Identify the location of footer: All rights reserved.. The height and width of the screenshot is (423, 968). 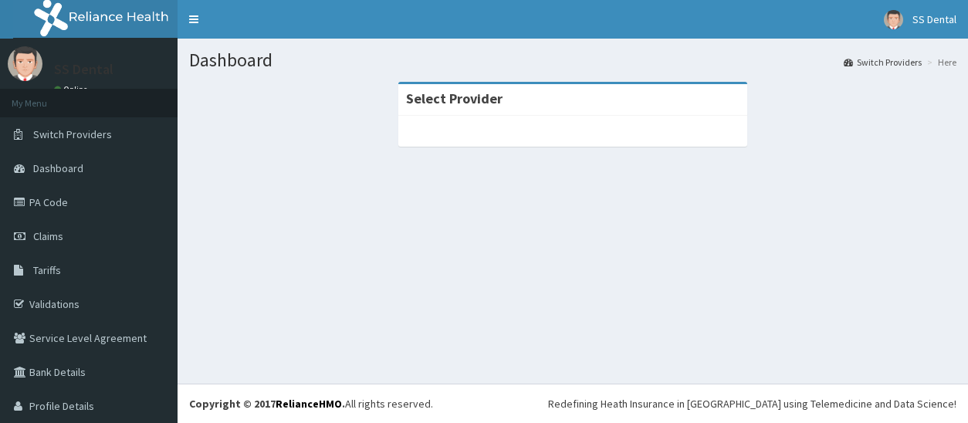
(573, 403).